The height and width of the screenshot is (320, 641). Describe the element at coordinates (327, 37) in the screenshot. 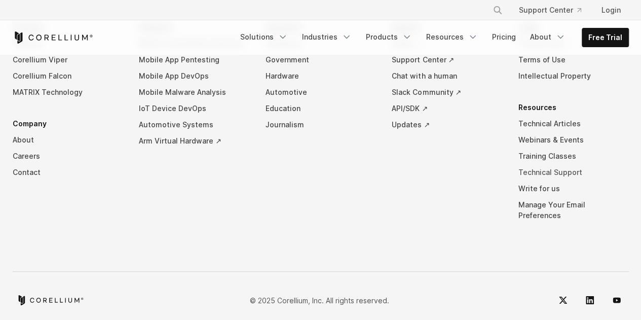

I see `a: Industries` at that location.